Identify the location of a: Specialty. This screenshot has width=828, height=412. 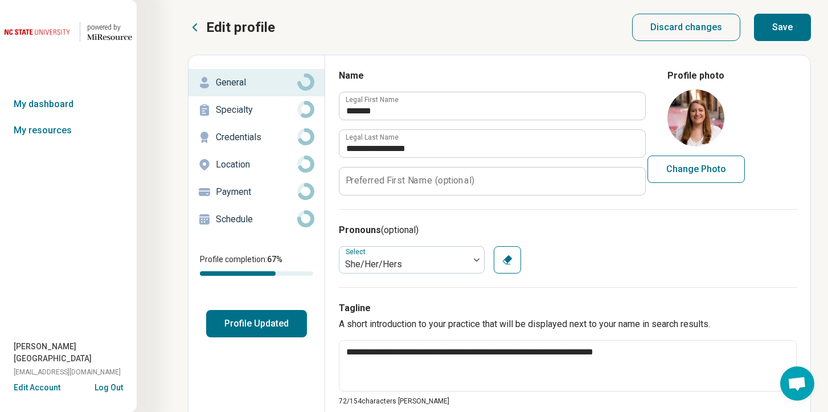
(256, 110).